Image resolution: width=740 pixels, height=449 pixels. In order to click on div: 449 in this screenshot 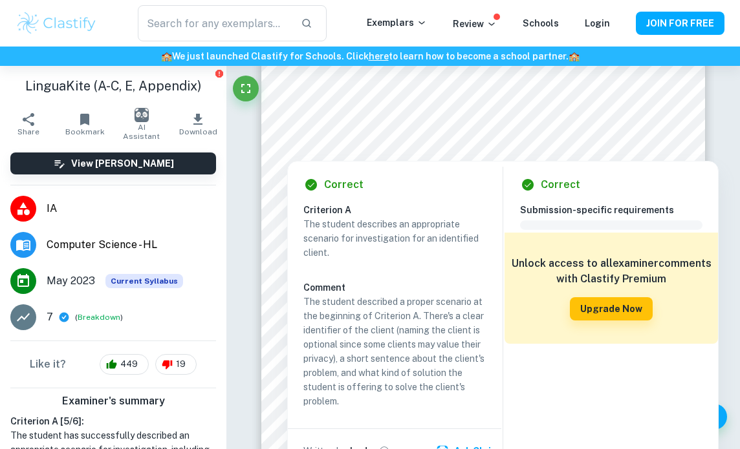, I will do `click(124, 365)`.